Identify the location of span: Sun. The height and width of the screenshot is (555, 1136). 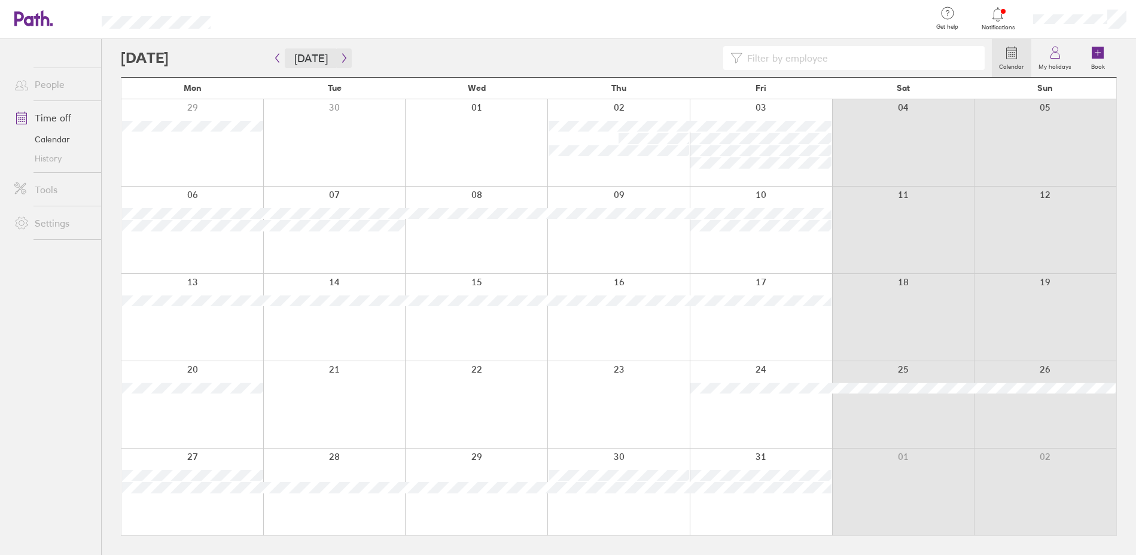
(1045, 88).